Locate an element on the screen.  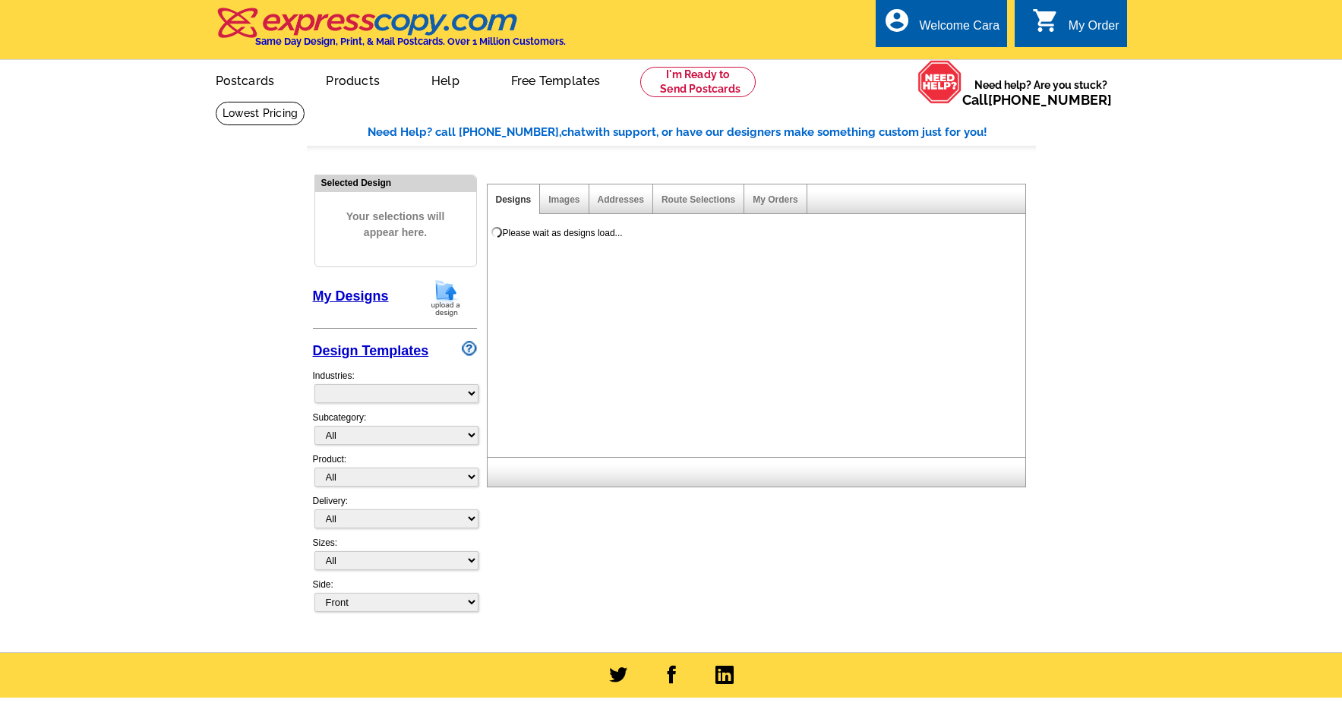
a: Help is located at coordinates (445, 79).